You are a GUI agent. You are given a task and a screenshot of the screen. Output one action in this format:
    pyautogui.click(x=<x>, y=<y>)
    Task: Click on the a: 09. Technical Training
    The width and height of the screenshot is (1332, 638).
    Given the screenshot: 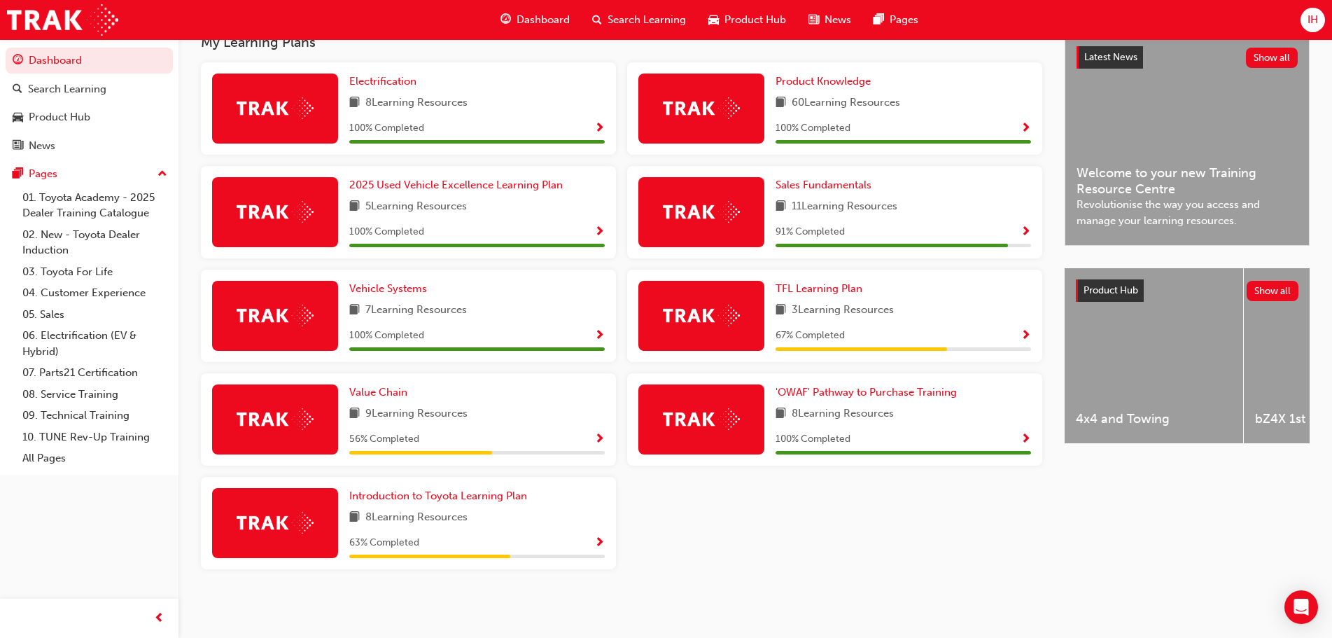 What is the action you would take?
    pyautogui.click(x=94, y=415)
    